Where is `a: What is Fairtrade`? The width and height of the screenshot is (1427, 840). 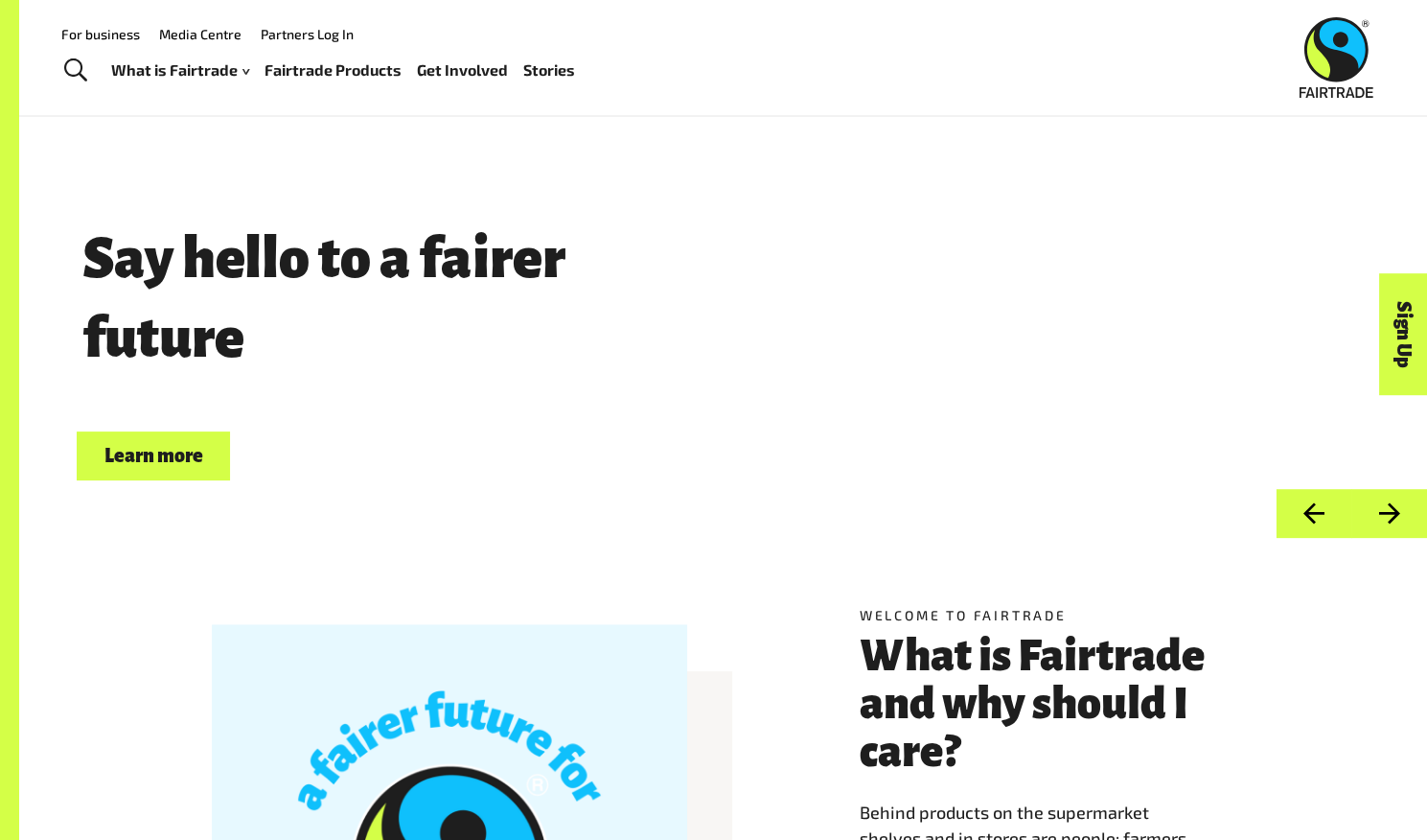 a: What is Fairtrade is located at coordinates (180, 70).